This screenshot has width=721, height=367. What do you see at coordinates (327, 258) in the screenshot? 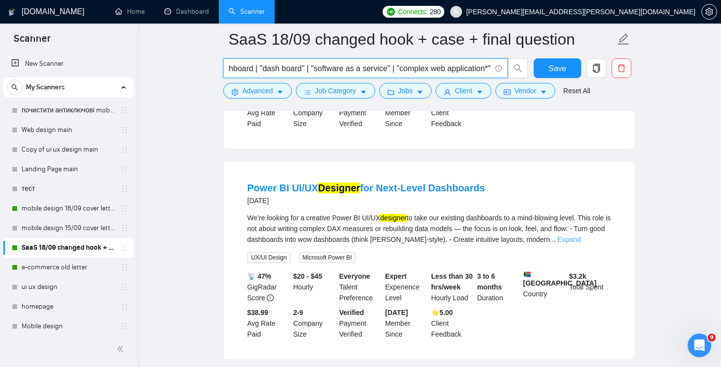
I see `span: Microsoft Power BI` at bounding box center [327, 258].